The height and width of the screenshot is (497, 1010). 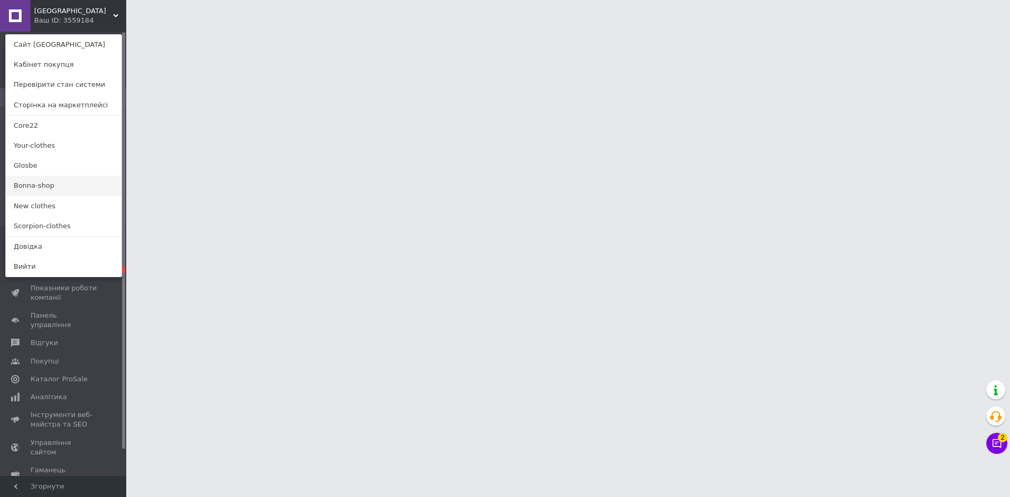 I want to click on span: Каталог ProSale, so click(x=59, y=379).